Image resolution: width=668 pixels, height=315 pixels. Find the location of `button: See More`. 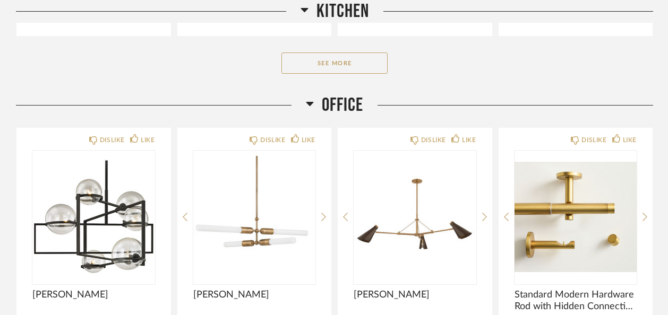

button: See More is located at coordinates (334, 63).